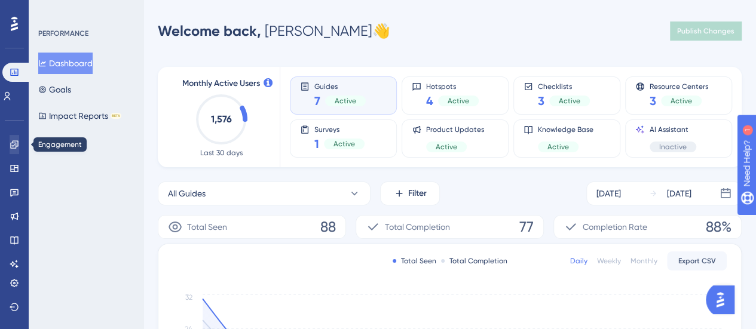 The width and height of the screenshot is (756, 329). I want to click on button: Goals, so click(54, 90).